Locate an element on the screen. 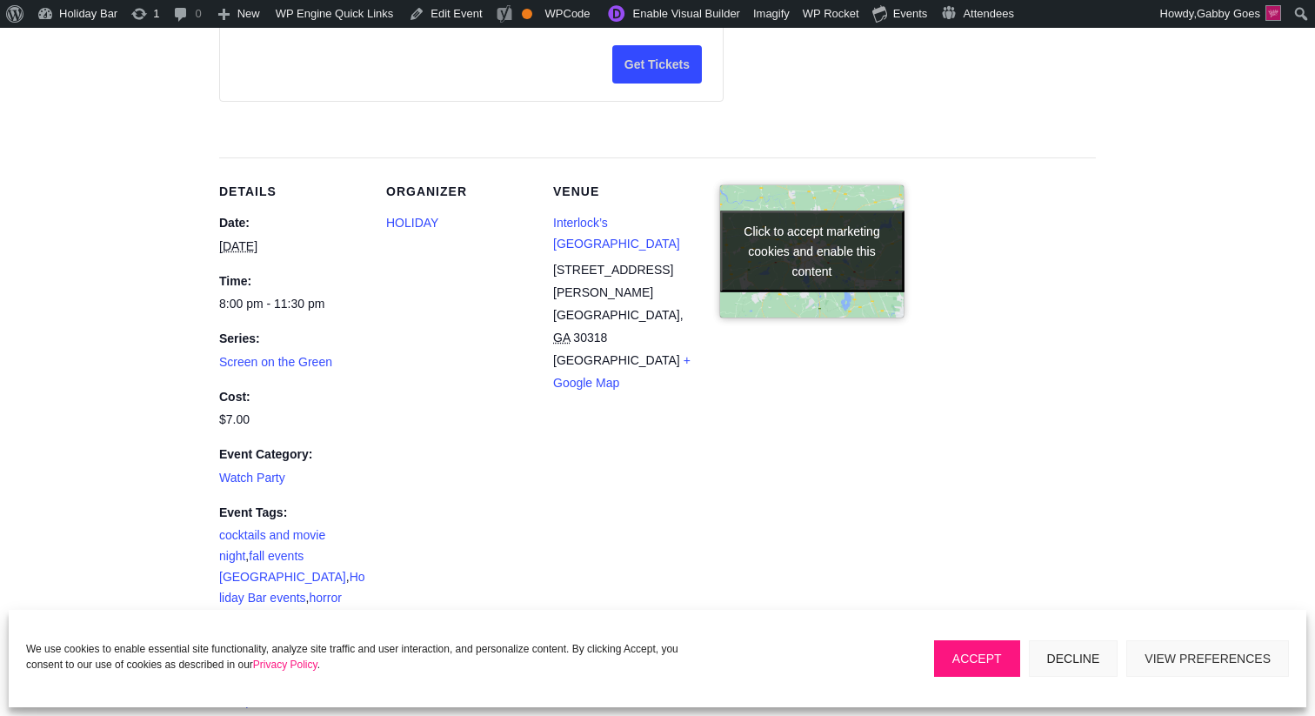 Image resolution: width=1315 pixels, height=716 pixels. span: 30318 is located at coordinates (590, 337).